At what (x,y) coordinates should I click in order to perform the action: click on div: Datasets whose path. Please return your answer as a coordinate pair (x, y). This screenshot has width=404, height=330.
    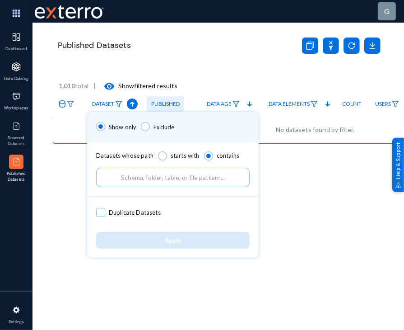
    Looking at the image, I should click on (173, 160).